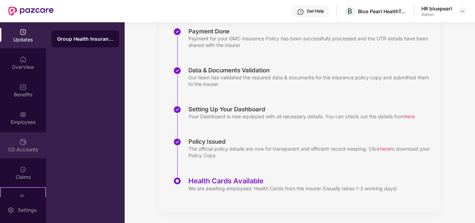 This screenshot has width=475, height=223. Describe the element at coordinates (311, 42) in the screenshot. I see `div: Payment for your GMC Insurance Policy has been successfully processed and the UTR details have be...` at that location.